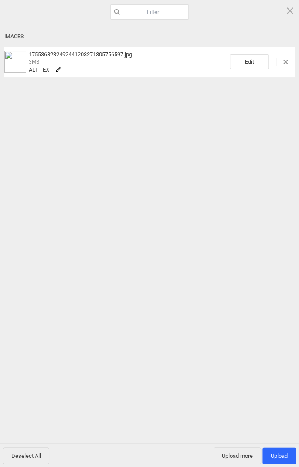  I want to click on div: Images, so click(149, 37).